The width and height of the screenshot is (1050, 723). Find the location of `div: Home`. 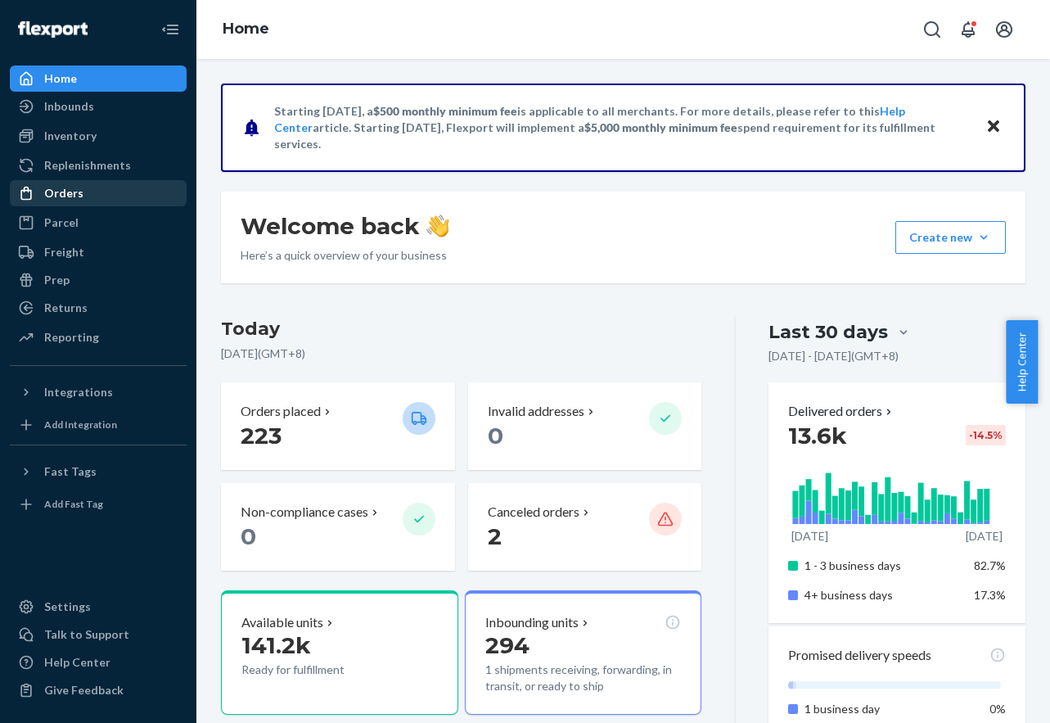

div: Home is located at coordinates (61, 79).